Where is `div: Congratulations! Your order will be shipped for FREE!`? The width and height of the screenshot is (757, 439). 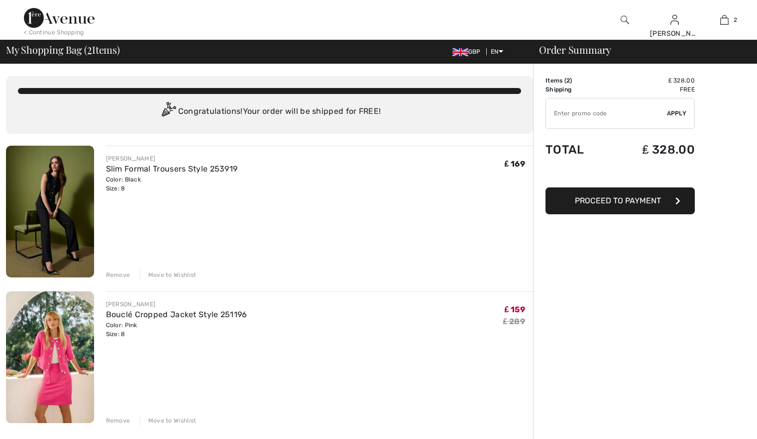 div: Congratulations! Your order will be shipped for FREE! is located at coordinates (269, 112).